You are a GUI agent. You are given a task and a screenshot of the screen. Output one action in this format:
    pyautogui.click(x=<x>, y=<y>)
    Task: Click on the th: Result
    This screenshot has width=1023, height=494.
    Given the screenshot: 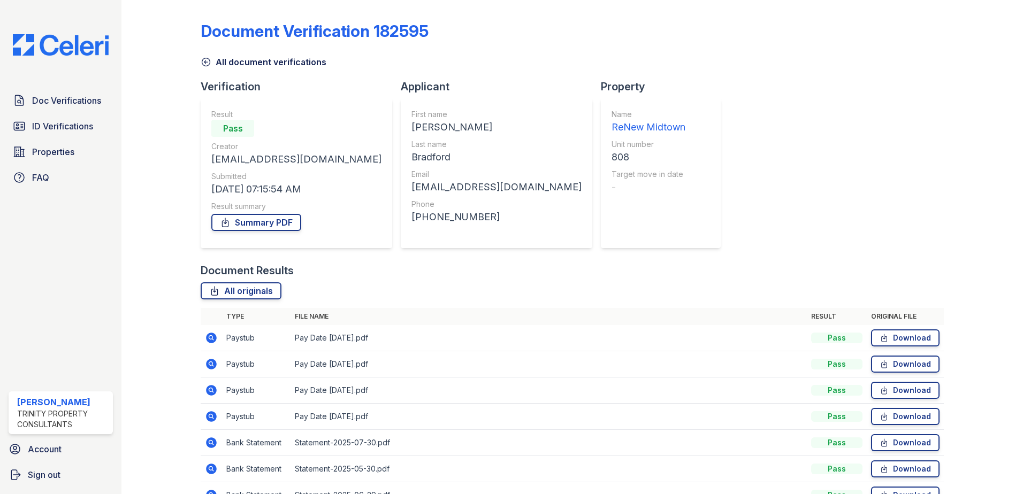 What is the action you would take?
    pyautogui.click(x=837, y=317)
    